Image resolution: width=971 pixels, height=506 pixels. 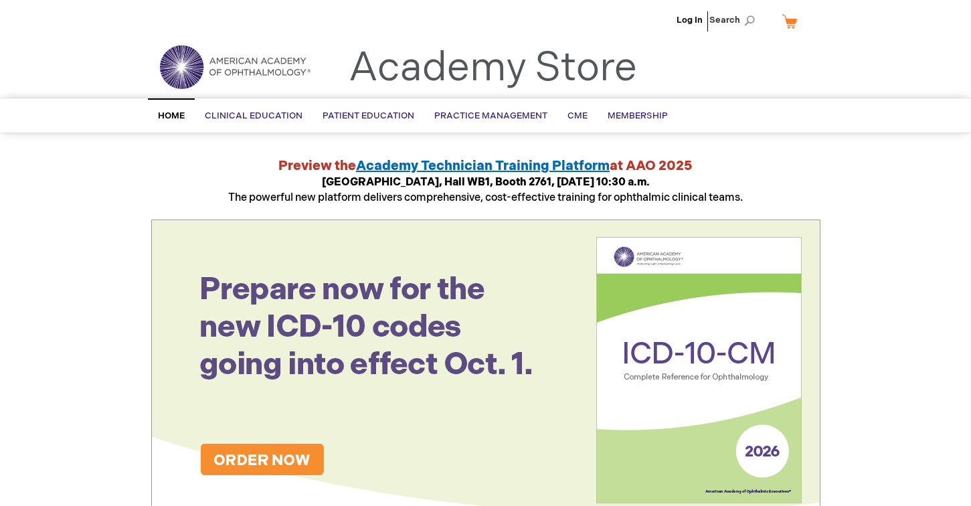 I want to click on span: Academy Technician Training Platform, so click(x=483, y=166).